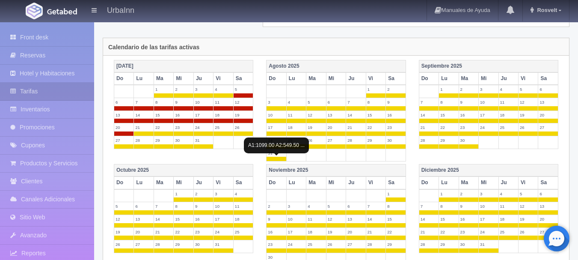 This screenshot has height=260, width=578. What do you see at coordinates (336, 115) in the screenshot?
I see `label: 13` at bounding box center [336, 115].